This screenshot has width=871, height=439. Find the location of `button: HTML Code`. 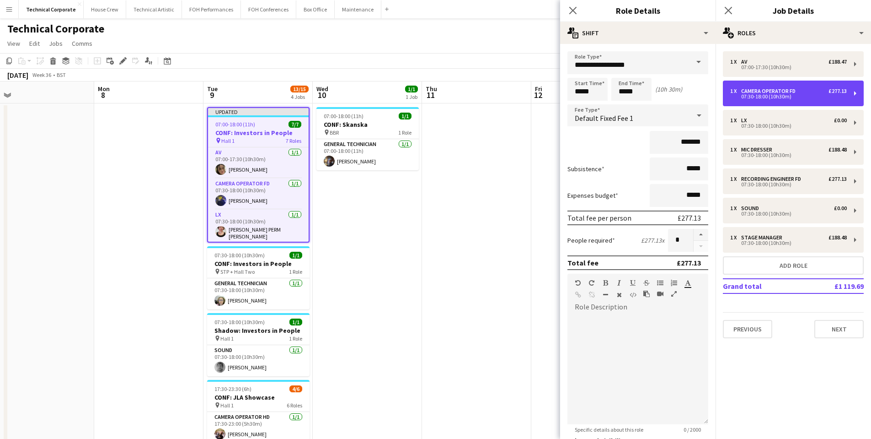

button: HTML Code is located at coordinates (633, 295).